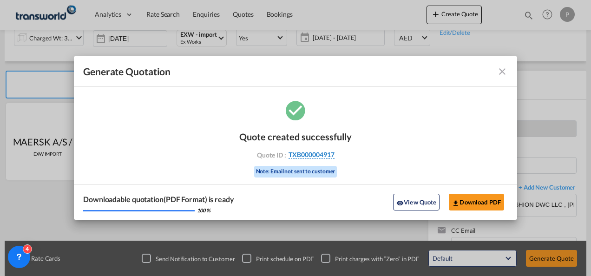 The image size is (591, 276). Describe the element at coordinates (296, 137) in the screenshot. I see `div: Quote created successfully` at that location.